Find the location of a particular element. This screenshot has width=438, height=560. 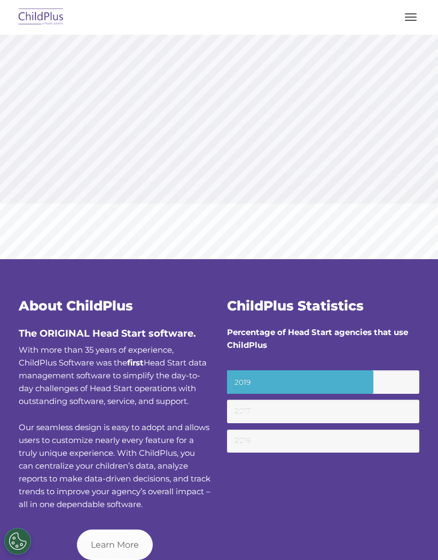

small: 2016 is located at coordinates (323, 441).